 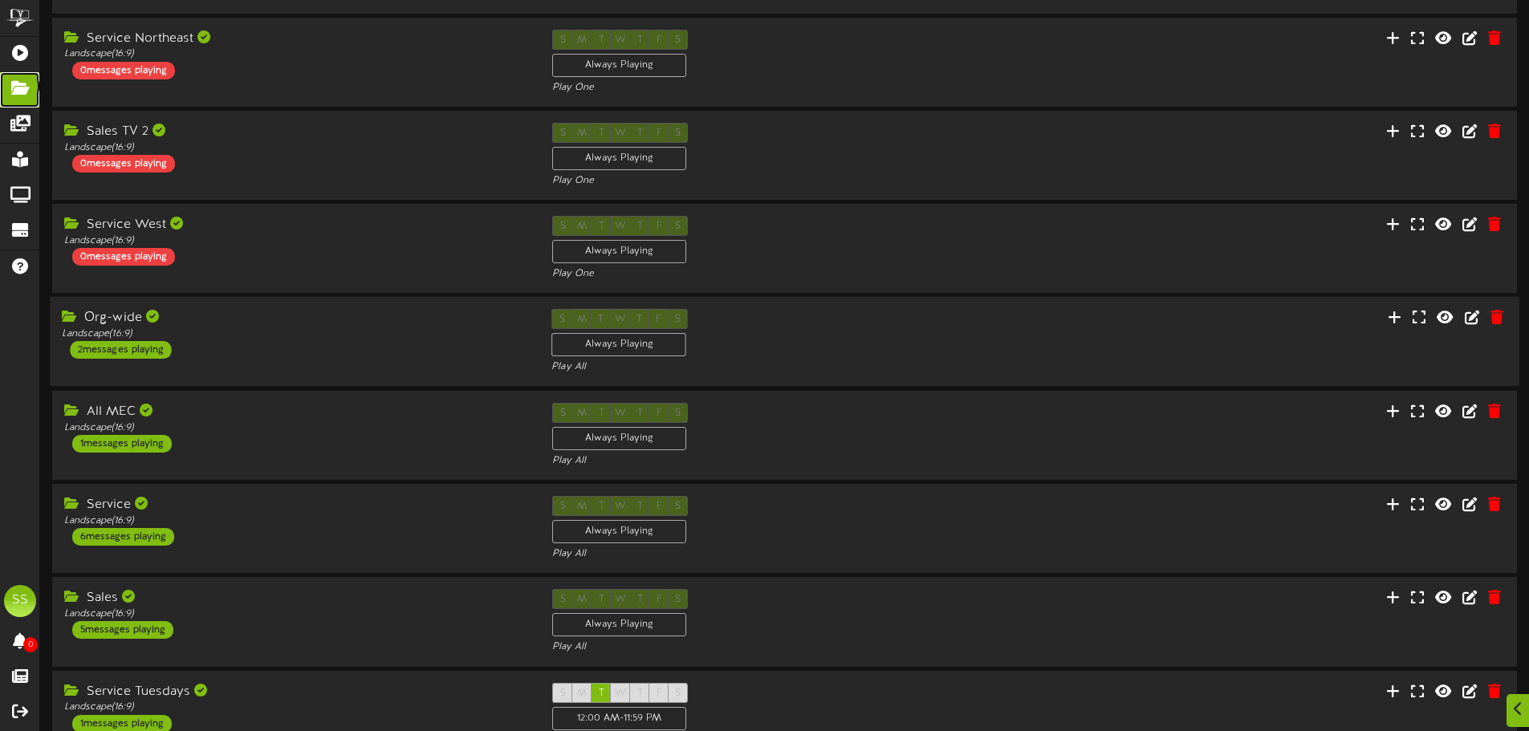 I want to click on div: Sales, so click(x=296, y=598).